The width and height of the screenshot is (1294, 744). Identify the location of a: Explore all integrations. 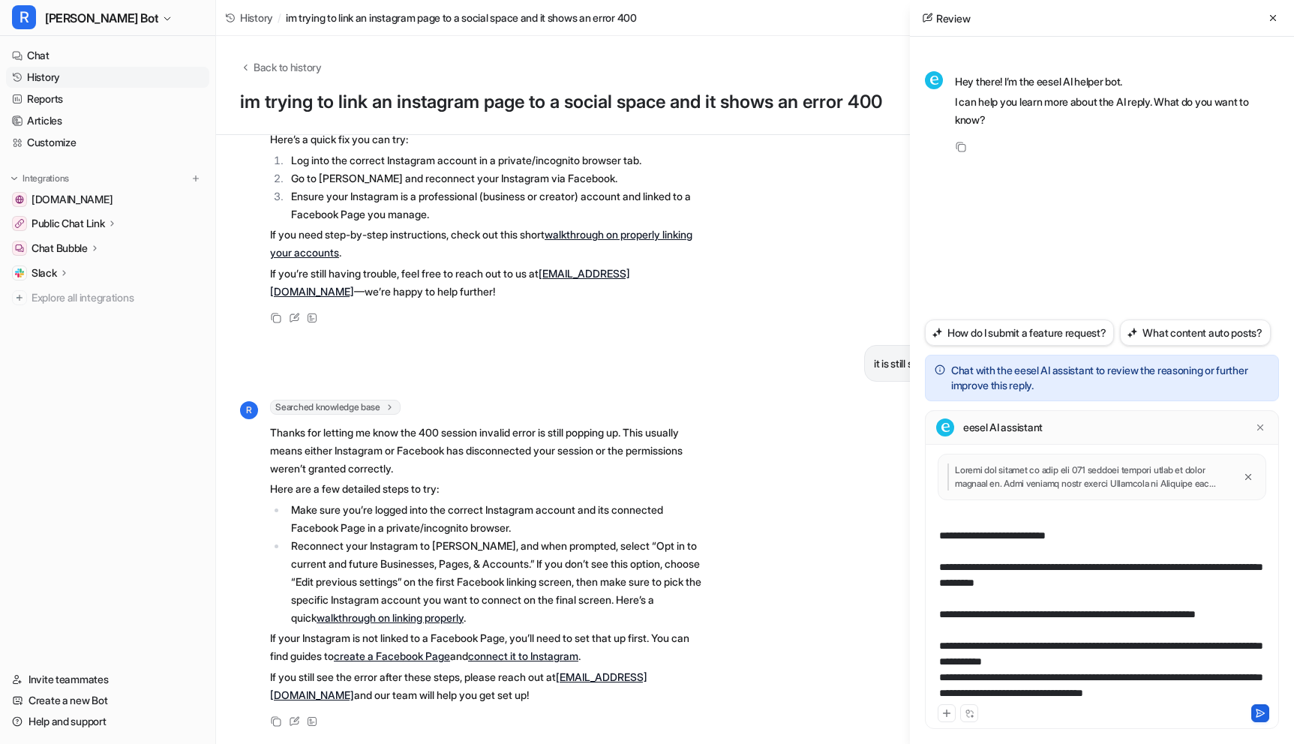
(107, 298).